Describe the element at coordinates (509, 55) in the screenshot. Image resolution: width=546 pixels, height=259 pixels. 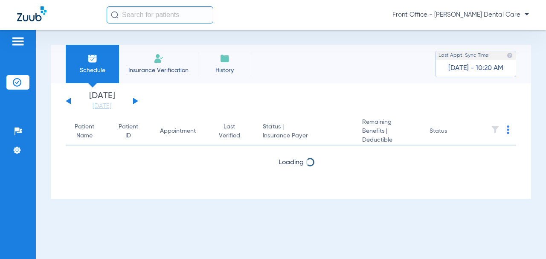
I see `img: last sync help info` at that location.